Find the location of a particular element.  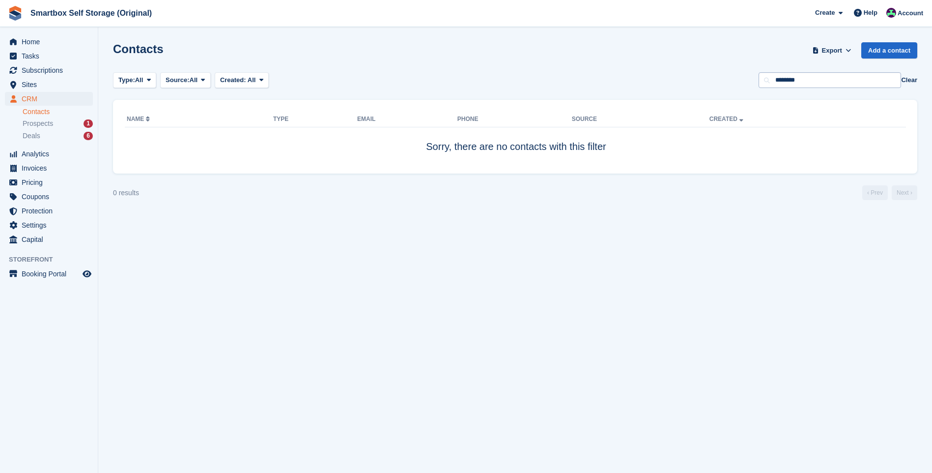

span: CRM is located at coordinates (51, 99).